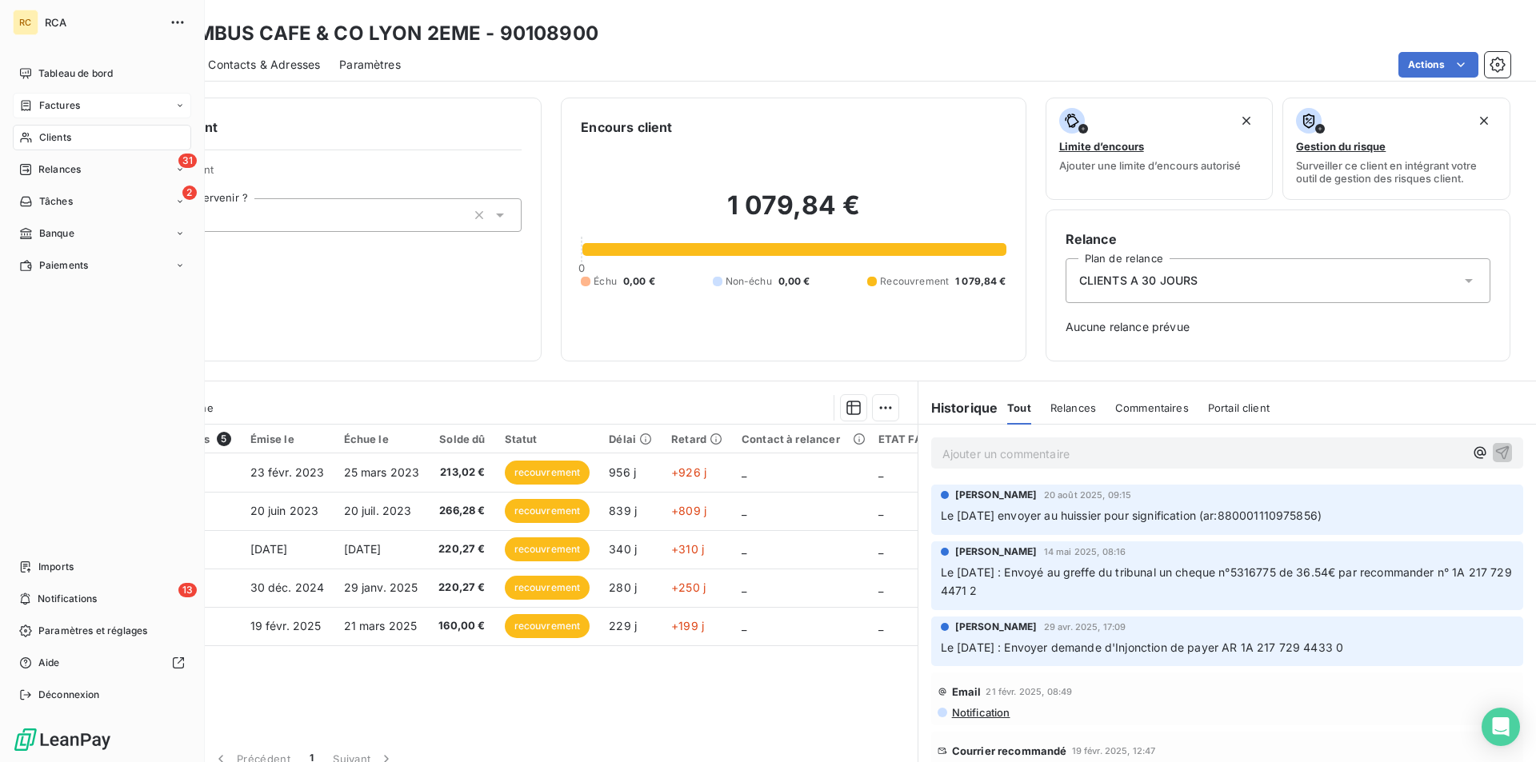 The image size is (1536, 762). I want to click on span: 29 avr. 2025, 17:09, so click(1084, 627).